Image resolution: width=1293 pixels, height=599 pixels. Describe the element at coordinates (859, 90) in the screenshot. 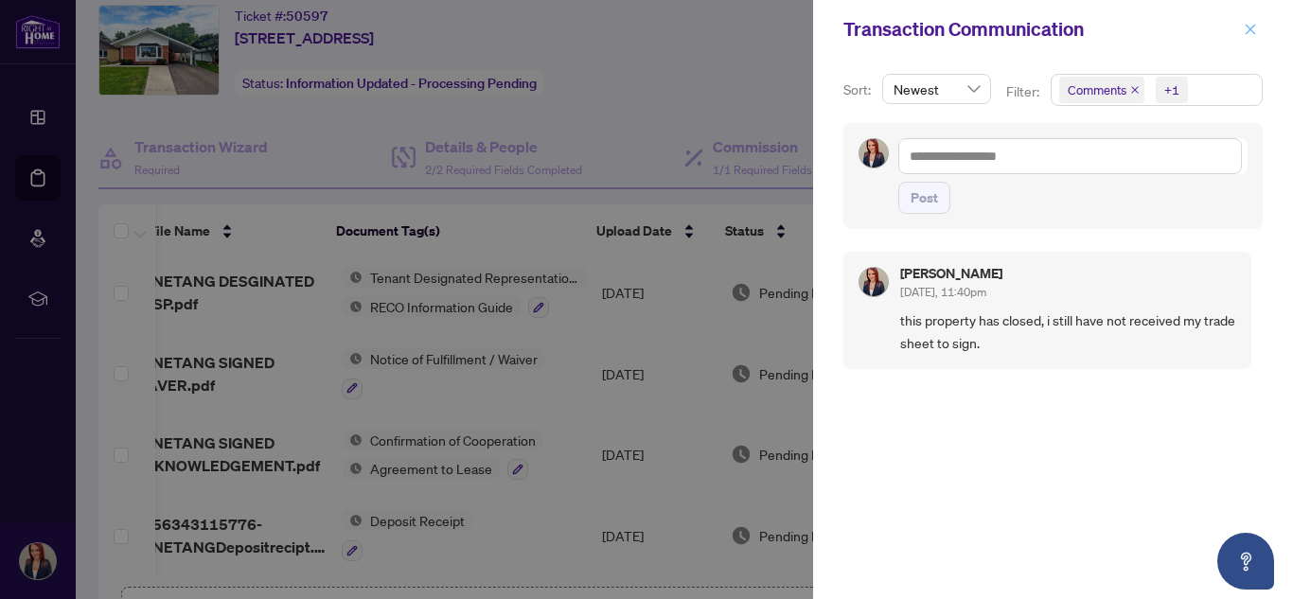

I see `p: Sort:` at that location.